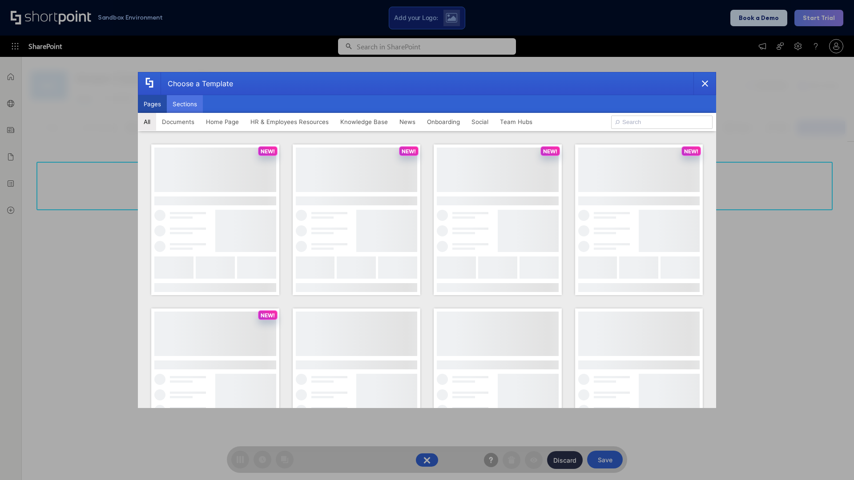  Describe the element at coordinates (185, 104) in the screenshot. I see `button: Sections` at that location.